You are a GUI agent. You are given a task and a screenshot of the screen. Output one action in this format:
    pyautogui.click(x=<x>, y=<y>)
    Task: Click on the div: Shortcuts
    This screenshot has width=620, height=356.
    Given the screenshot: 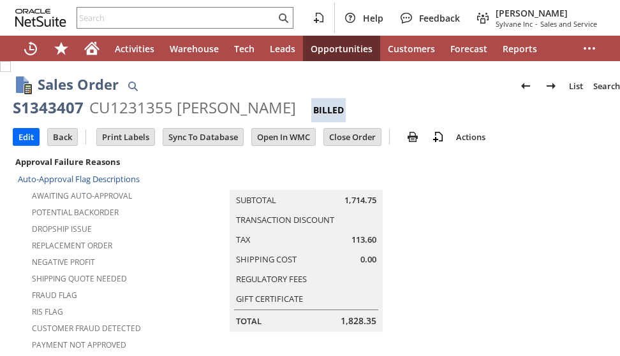 What is the action you would take?
    pyautogui.click(x=61, y=48)
    